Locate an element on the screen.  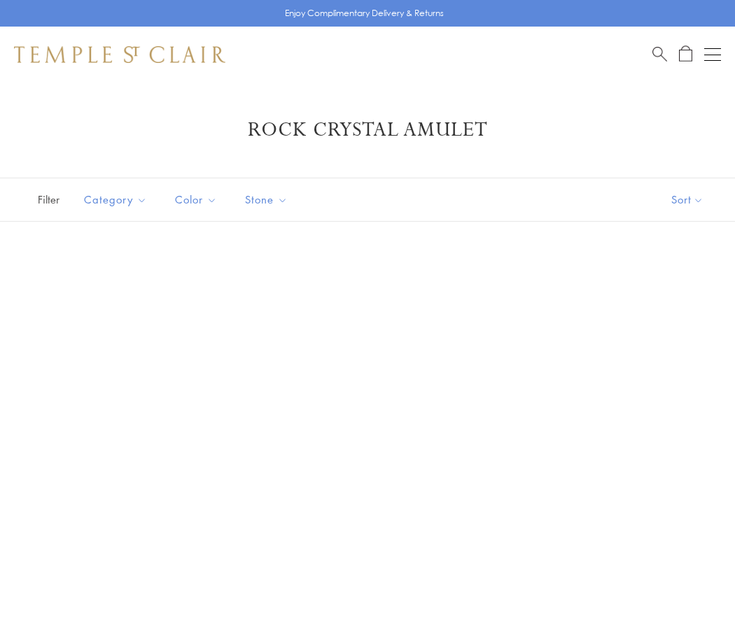
button: Color is located at coordinates (196, 199).